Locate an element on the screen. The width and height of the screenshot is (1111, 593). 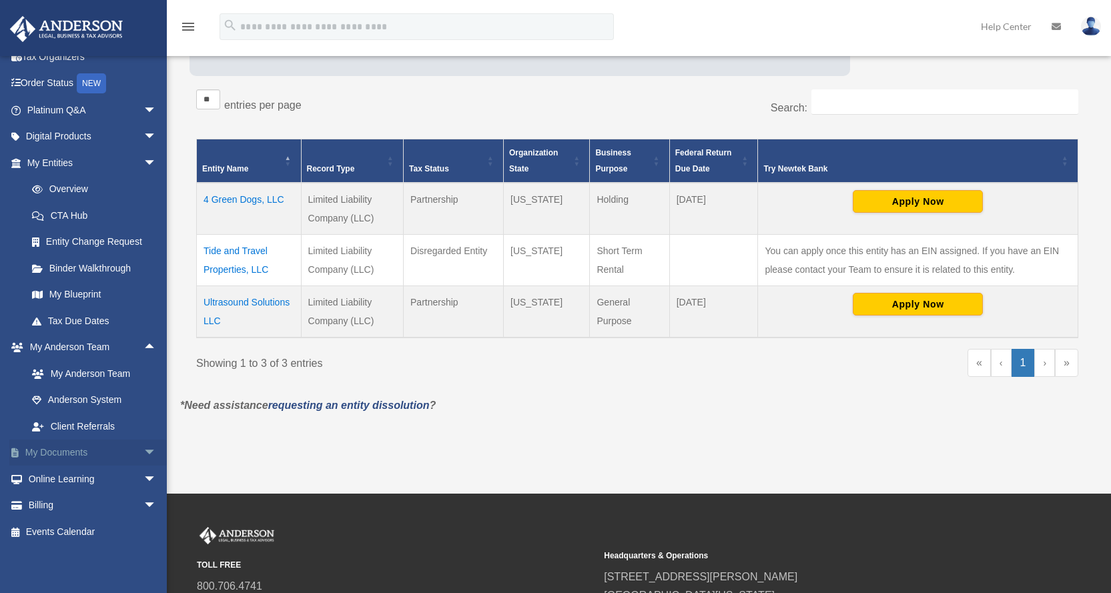
label: entries per page is located at coordinates (263, 105).